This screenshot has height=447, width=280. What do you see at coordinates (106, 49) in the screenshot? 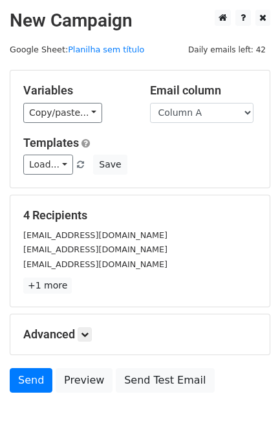
I see `a: Planilha sem título` at bounding box center [106, 49].